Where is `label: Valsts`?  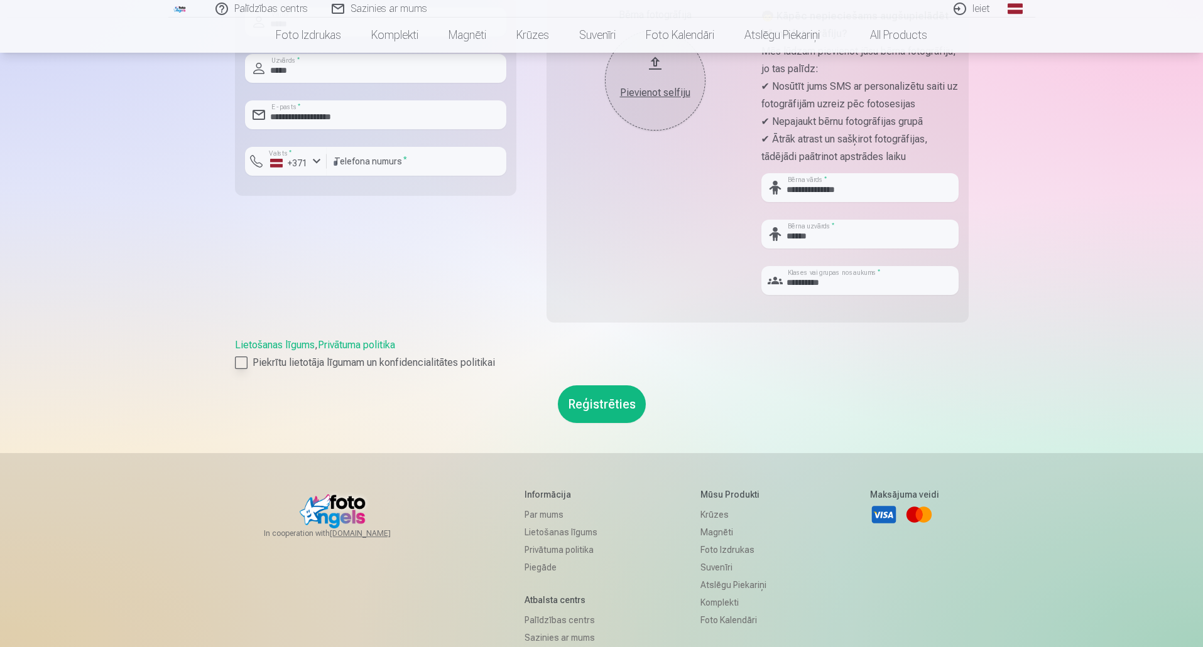
label: Valsts is located at coordinates (280, 153).